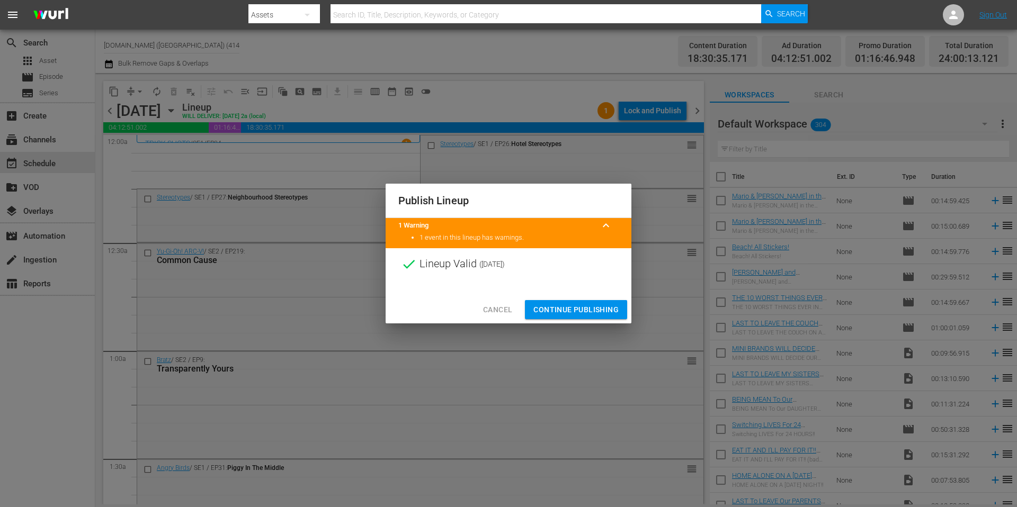 The height and width of the screenshot is (507, 1017). I want to click on span: Search, so click(791, 14).